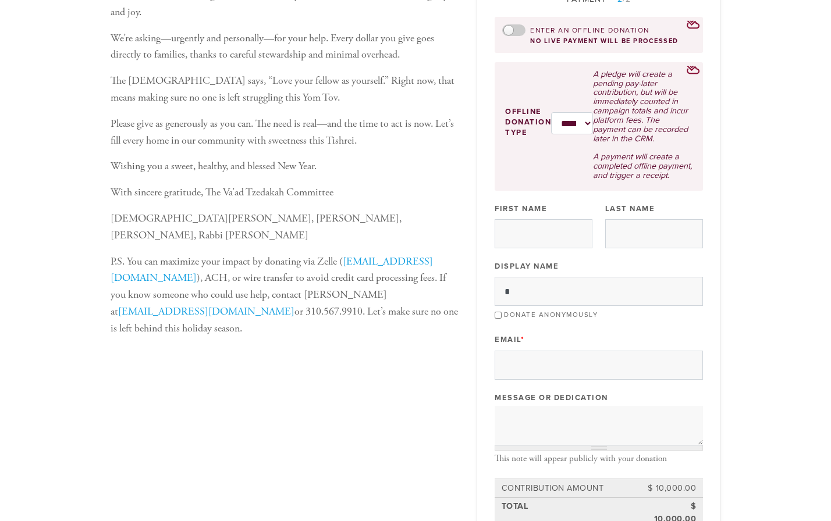 Image resolution: width=831 pixels, height=521 pixels. I want to click on td: $ 10,000.00, so click(672, 489).